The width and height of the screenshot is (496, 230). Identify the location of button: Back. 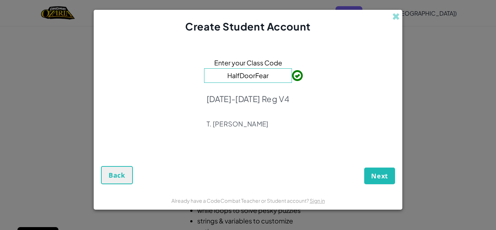
(117, 175).